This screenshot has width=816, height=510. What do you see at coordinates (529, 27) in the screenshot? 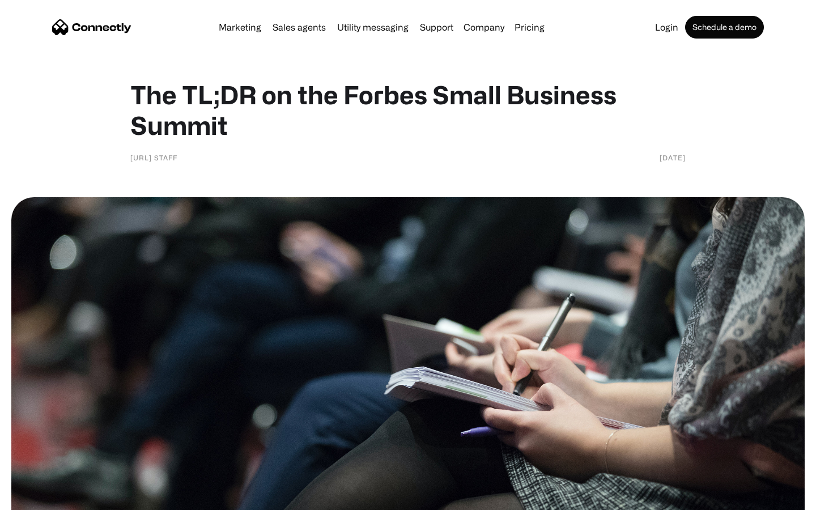
I see `a: Pricing` at bounding box center [529, 27].